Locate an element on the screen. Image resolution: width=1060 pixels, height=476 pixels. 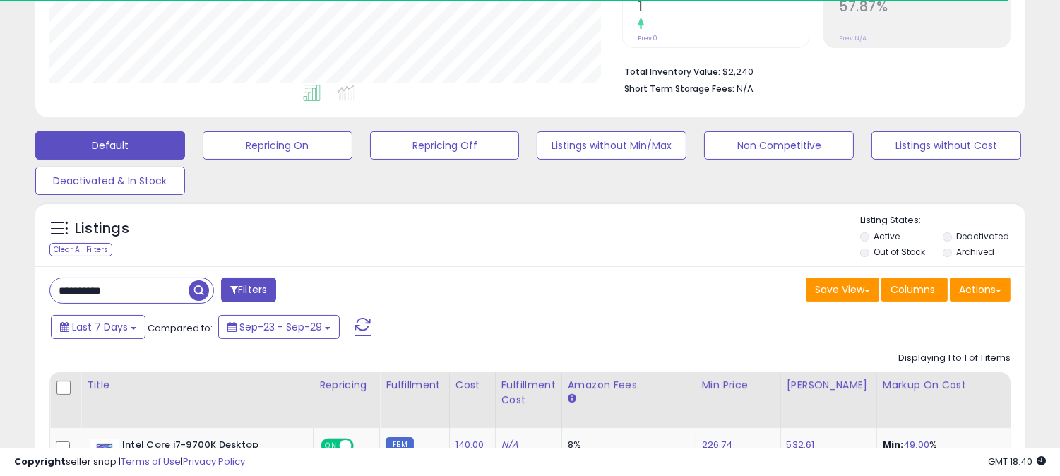
div: Title is located at coordinates (197, 385).